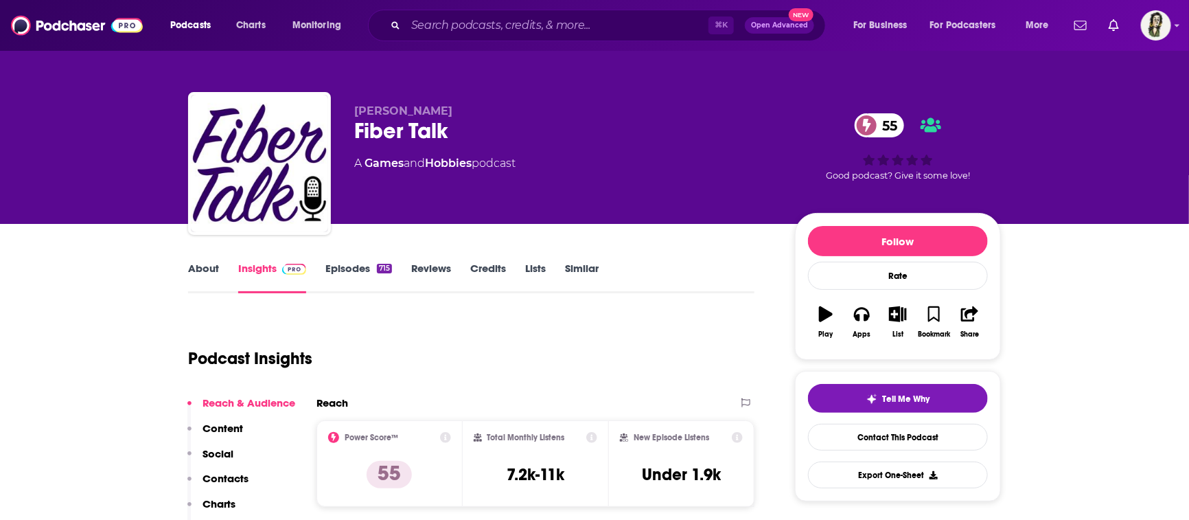 The image size is (1189, 520). I want to click on span: Podcasts, so click(190, 25).